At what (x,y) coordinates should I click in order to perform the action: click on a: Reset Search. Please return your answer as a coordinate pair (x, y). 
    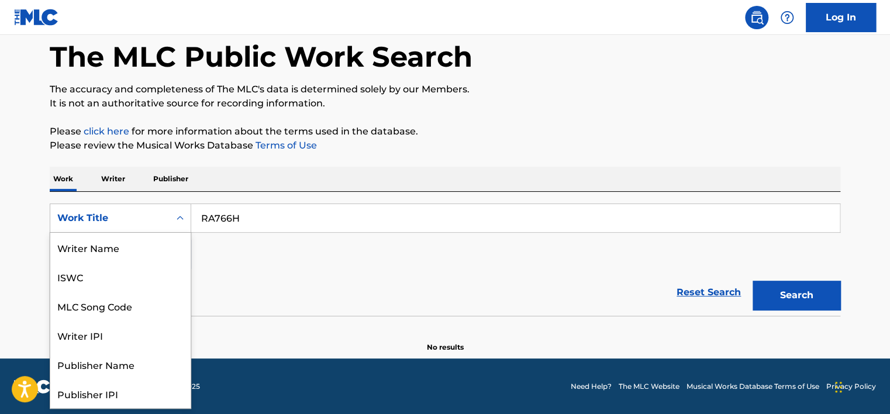
    Looking at the image, I should click on (708, 292).